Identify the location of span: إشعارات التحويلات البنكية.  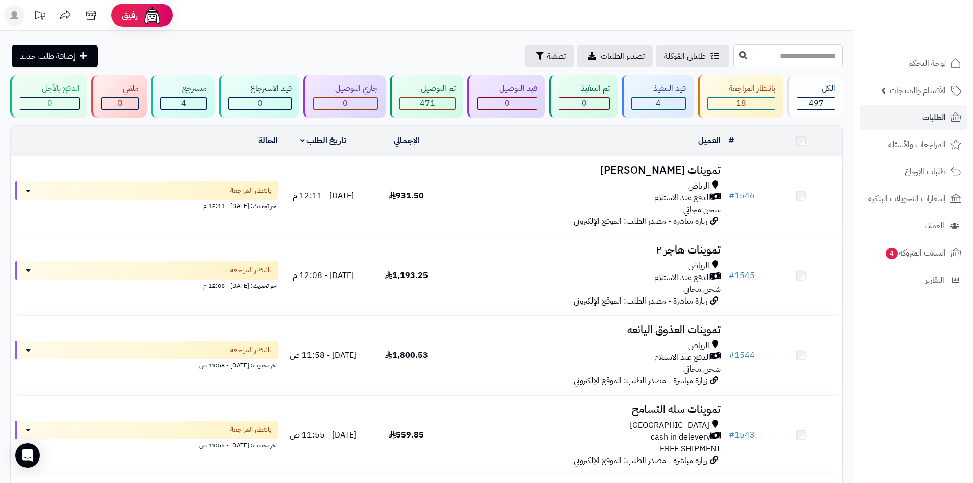
(907, 199).